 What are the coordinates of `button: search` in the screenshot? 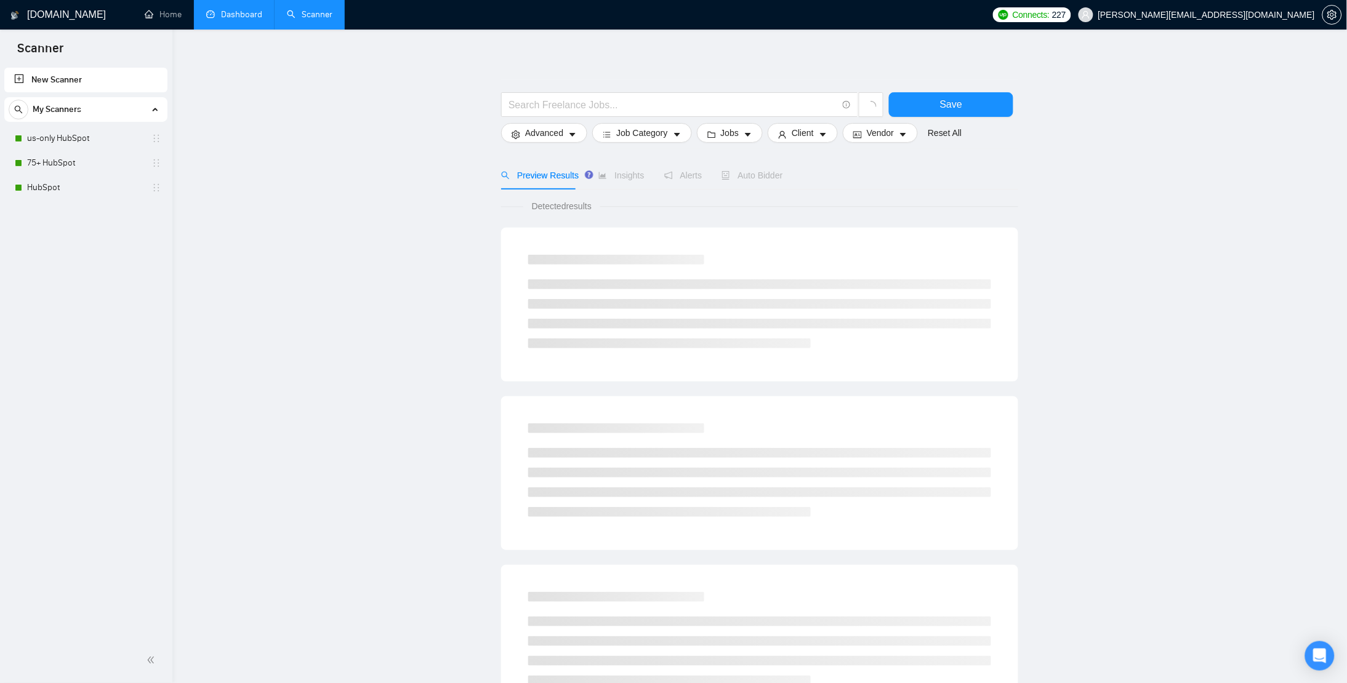 It's located at (18, 110).